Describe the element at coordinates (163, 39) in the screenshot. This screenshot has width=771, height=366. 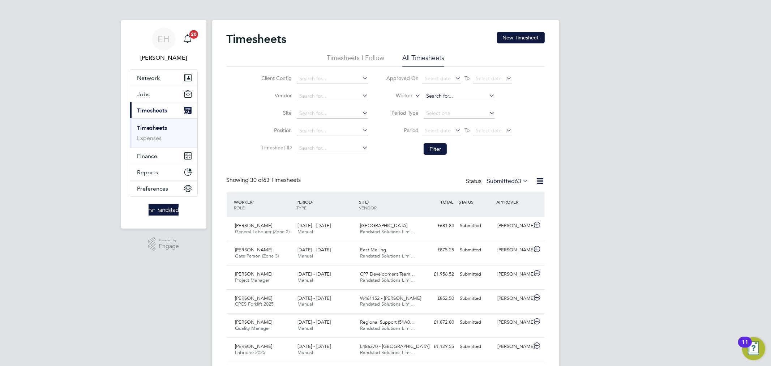
I see `span: EH` at that location.